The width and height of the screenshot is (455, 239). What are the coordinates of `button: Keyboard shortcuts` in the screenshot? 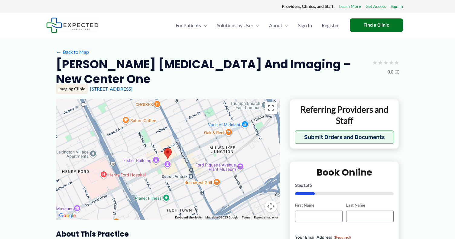 It's located at (188, 218).